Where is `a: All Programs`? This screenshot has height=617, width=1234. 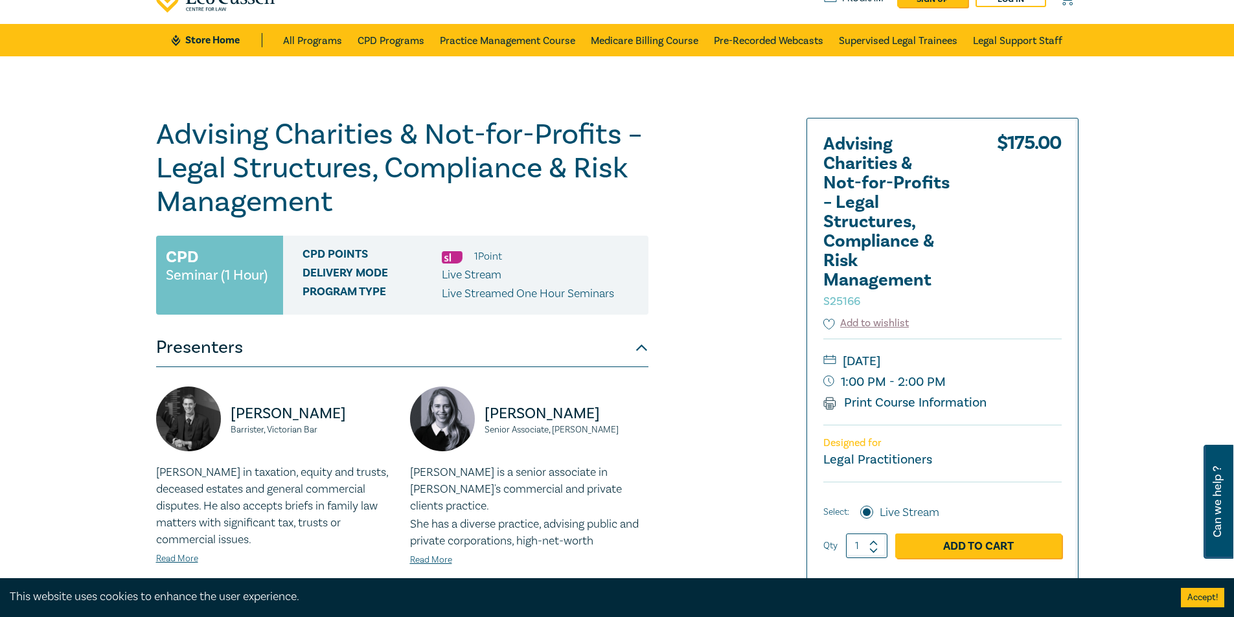
a: All Programs is located at coordinates (312, 40).